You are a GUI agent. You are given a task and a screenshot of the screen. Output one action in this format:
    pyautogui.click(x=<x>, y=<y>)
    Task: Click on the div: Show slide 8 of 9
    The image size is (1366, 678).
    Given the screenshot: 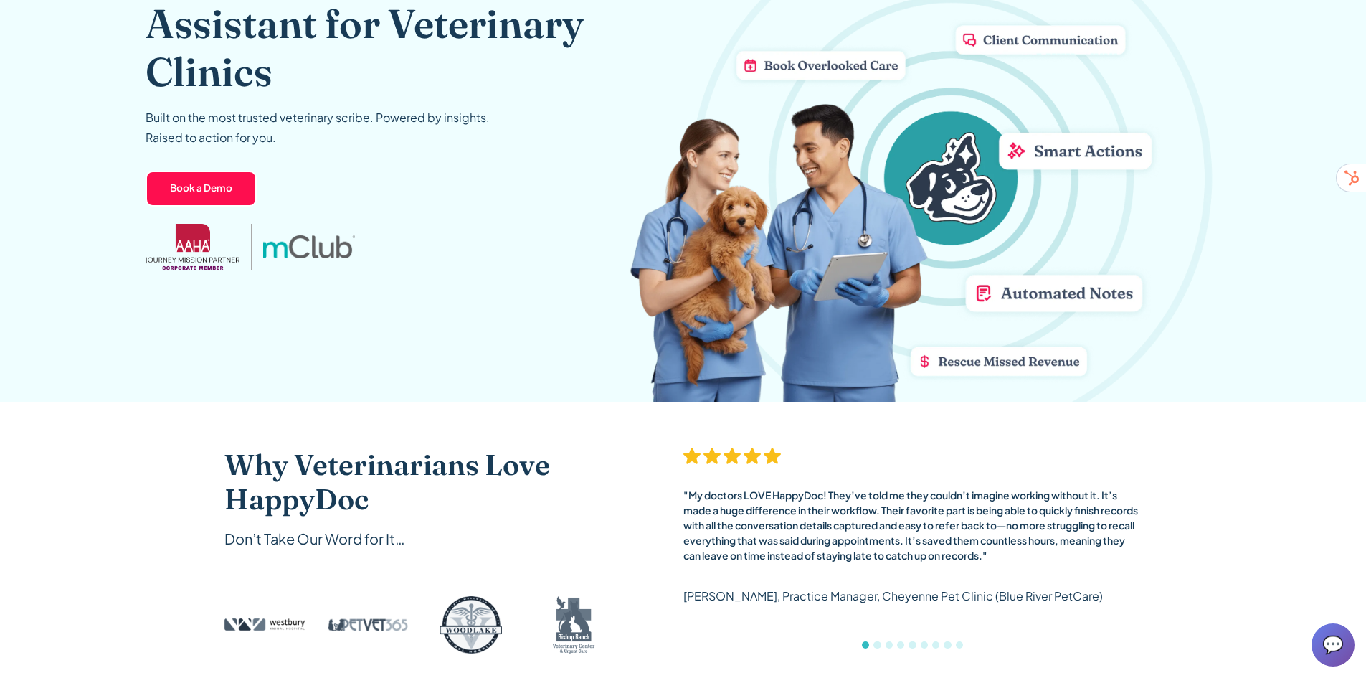 What is the action you would take?
    pyautogui.click(x=947, y=645)
    